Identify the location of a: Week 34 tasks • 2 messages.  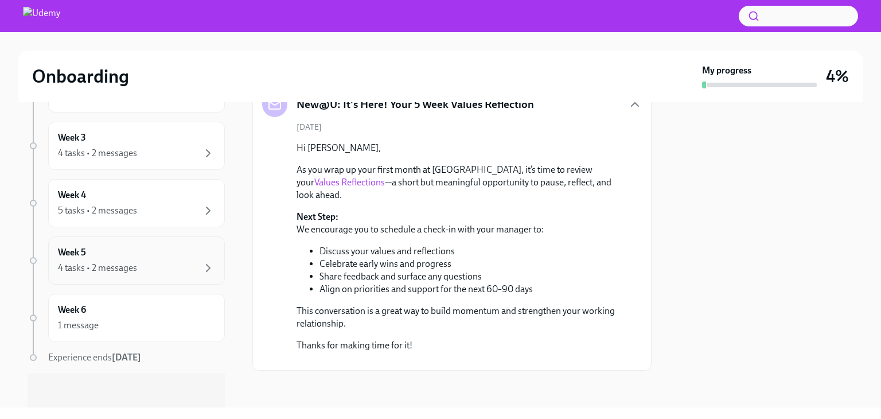
(126, 146).